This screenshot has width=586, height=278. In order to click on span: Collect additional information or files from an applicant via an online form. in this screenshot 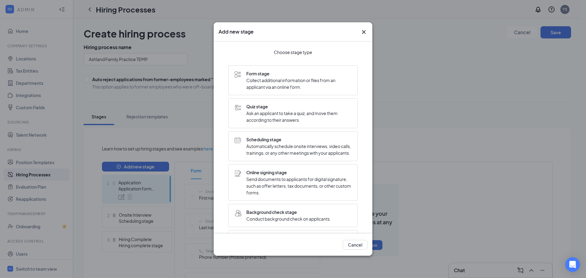, I will do `click(299, 84)`.